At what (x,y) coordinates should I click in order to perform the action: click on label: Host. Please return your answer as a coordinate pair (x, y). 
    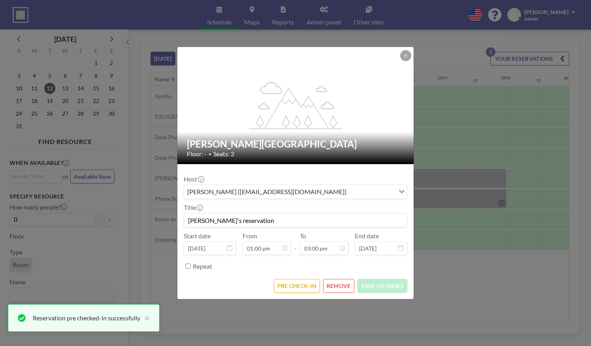
    Looking at the image, I should click on (193, 179).